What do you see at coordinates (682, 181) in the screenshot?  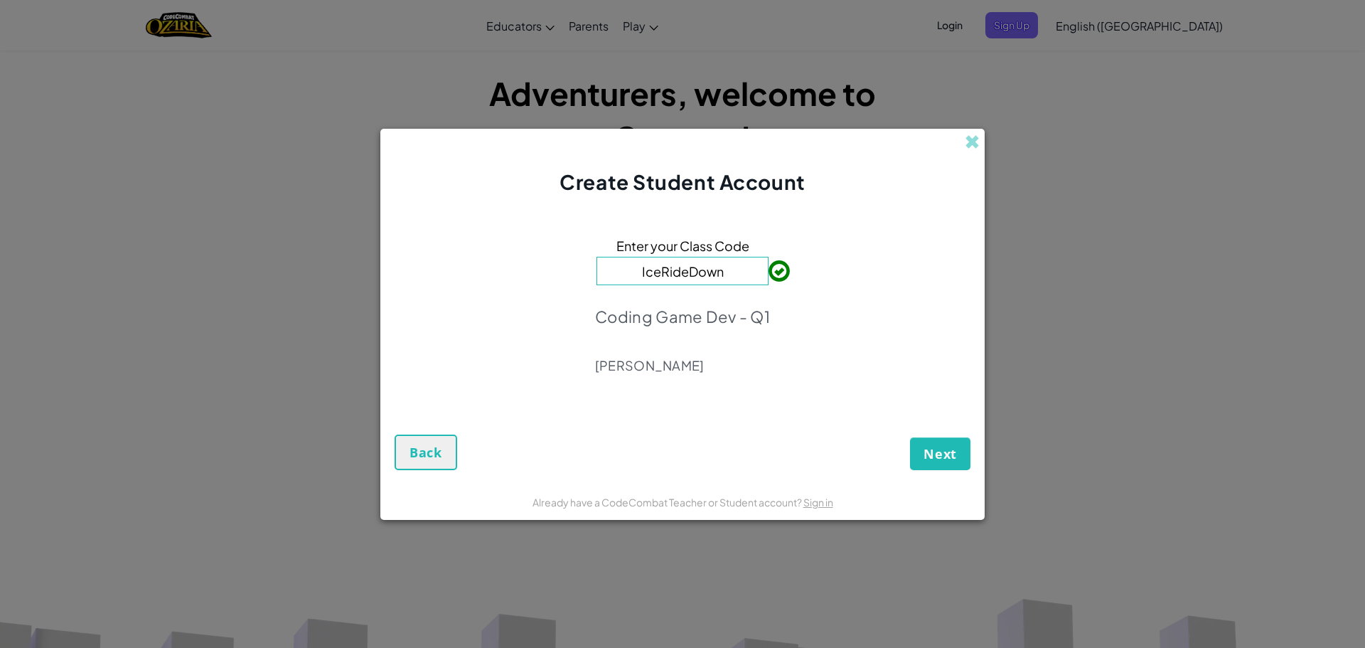 I see `span: Create Student Account` at bounding box center [682, 181].